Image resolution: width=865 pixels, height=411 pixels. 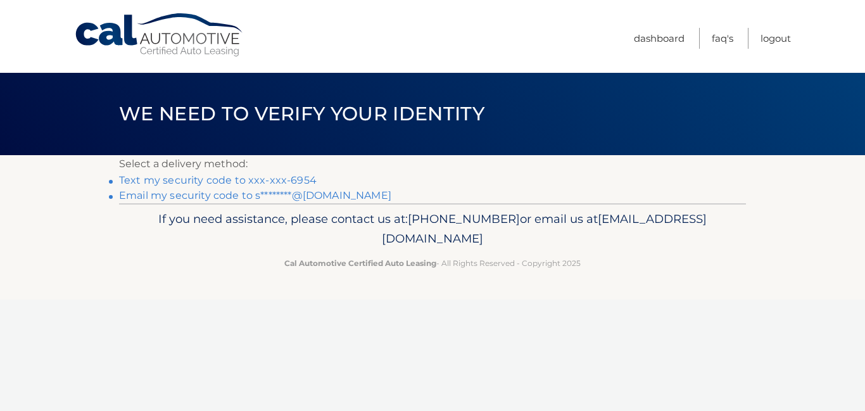 I want to click on span: We need to verify your identity, so click(x=301, y=113).